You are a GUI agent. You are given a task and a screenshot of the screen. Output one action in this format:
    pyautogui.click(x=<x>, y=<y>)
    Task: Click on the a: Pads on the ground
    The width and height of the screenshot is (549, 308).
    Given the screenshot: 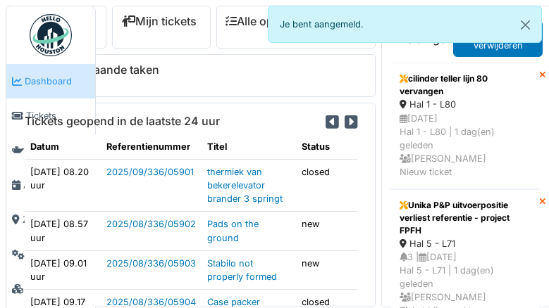 What is the action you would take?
    pyautogui.click(x=232, y=231)
    